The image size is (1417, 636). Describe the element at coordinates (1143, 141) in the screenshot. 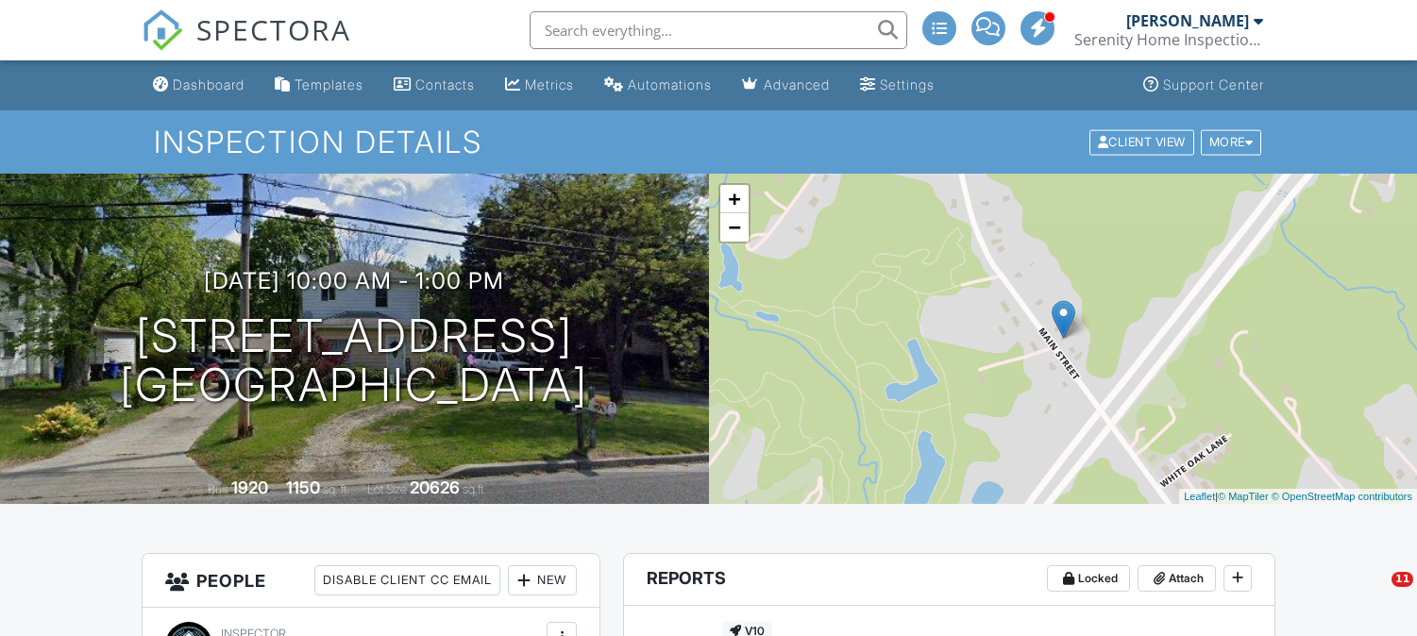

I see `a: Client View` at that location.